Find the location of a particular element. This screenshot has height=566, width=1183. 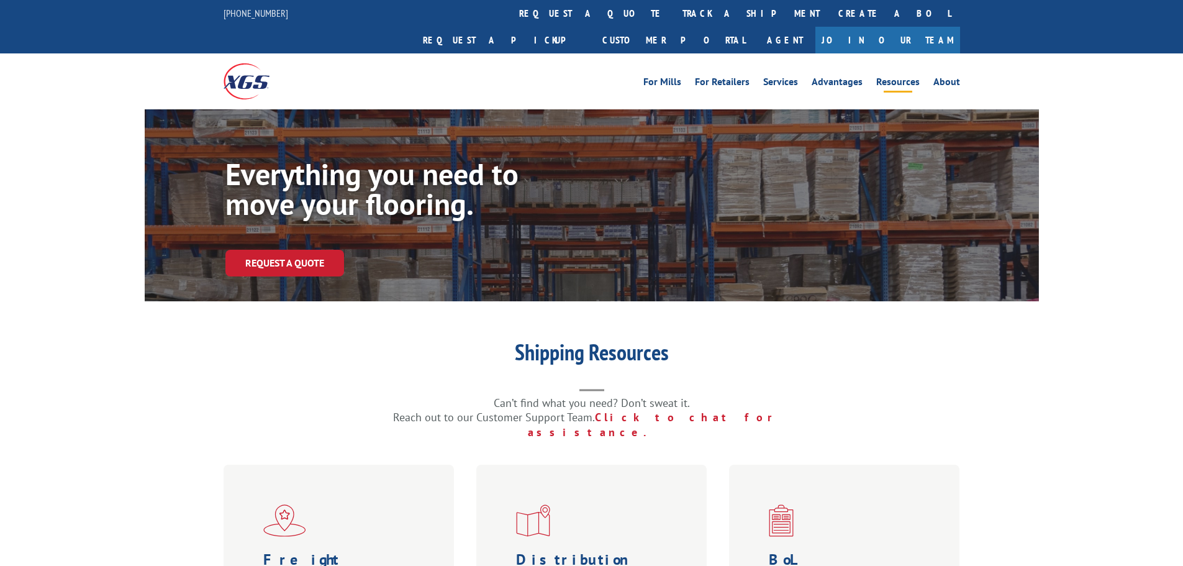

a: Customer Portal is located at coordinates (674, 40).